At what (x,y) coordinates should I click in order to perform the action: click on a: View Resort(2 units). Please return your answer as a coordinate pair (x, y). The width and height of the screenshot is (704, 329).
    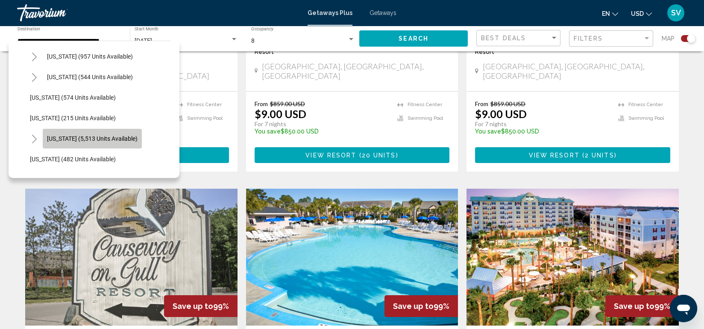
    Looking at the image, I should click on (573, 155).